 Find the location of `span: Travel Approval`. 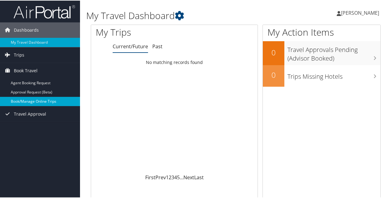

span: Travel Approval is located at coordinates (30, 113).